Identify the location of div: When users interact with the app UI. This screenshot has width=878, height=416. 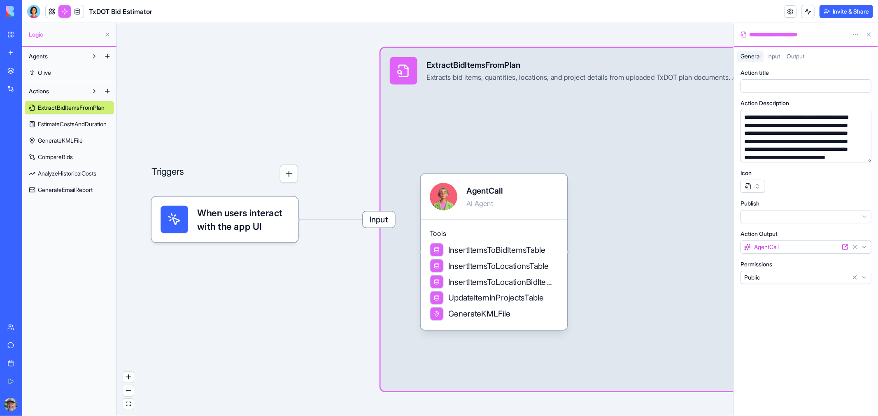
(225, 219).